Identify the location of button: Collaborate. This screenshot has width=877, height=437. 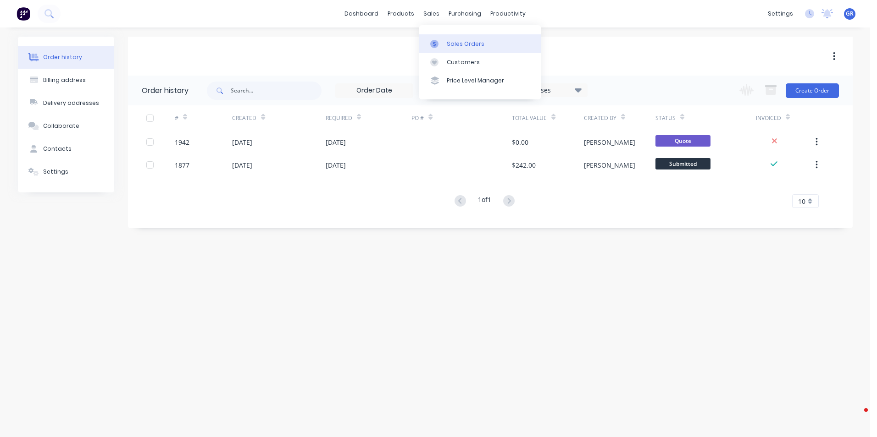
(66, 126).